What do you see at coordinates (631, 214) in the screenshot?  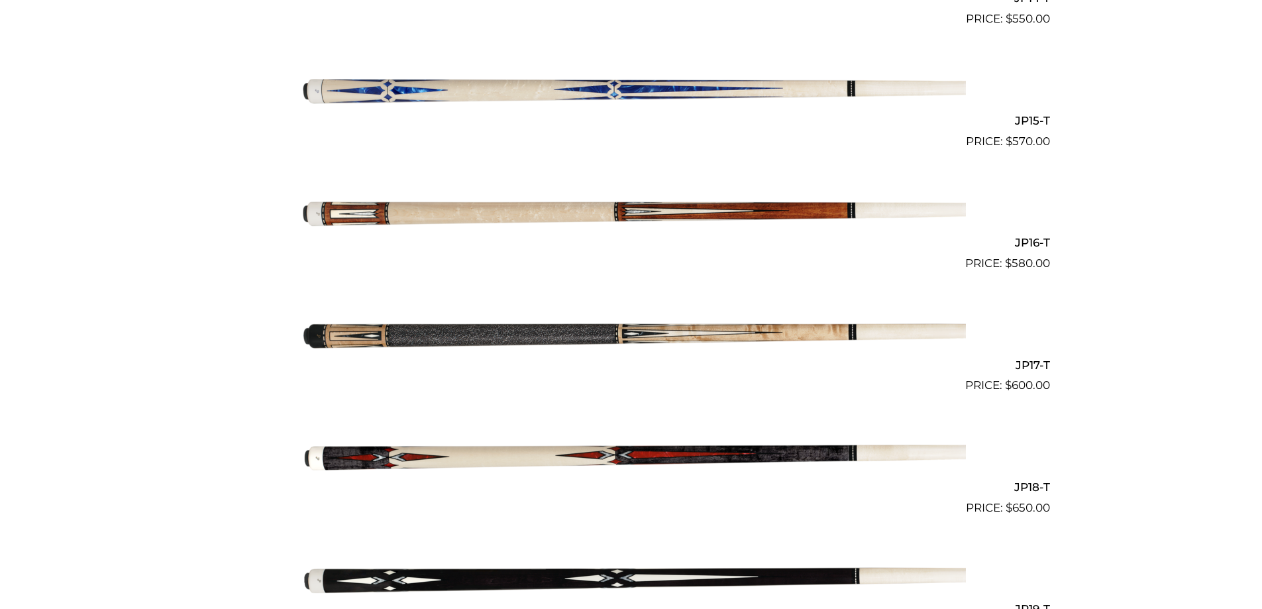 I see `a: JP16-T $580.00` at bounding box center [631, 214].